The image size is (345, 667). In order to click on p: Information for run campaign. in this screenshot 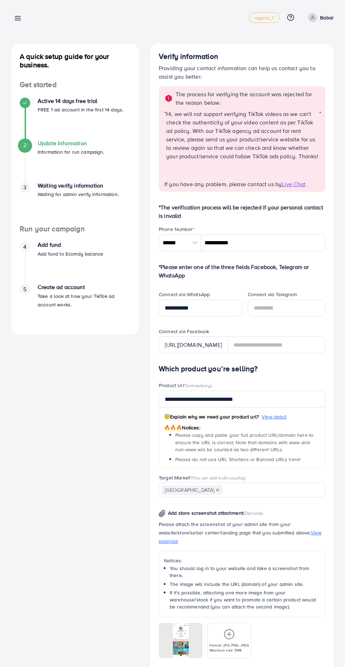, I will do `click(71, 152)`.